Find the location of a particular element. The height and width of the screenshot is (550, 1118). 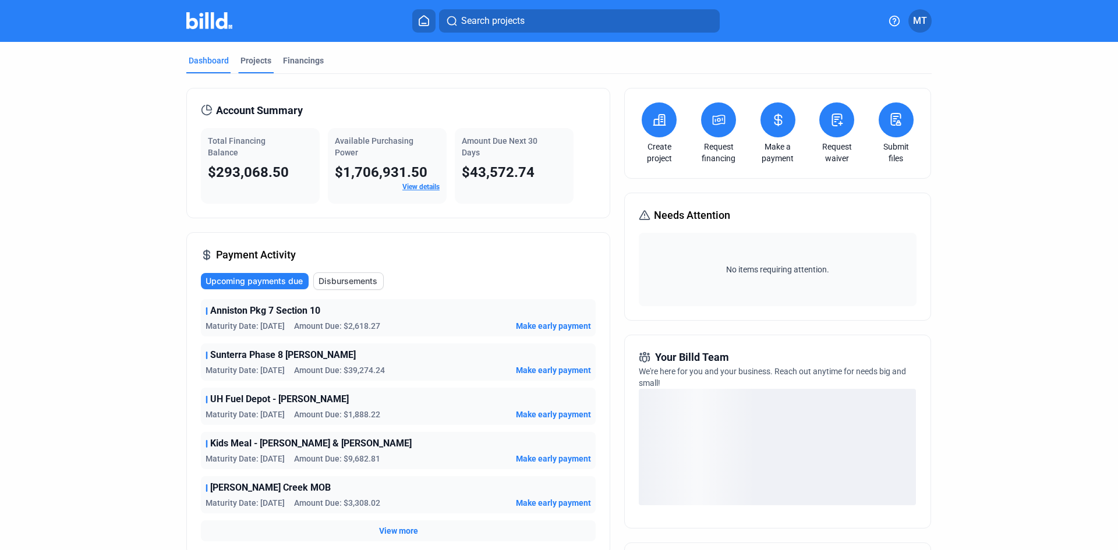

span: $293,068.50 is located at coordinates (248, 172).